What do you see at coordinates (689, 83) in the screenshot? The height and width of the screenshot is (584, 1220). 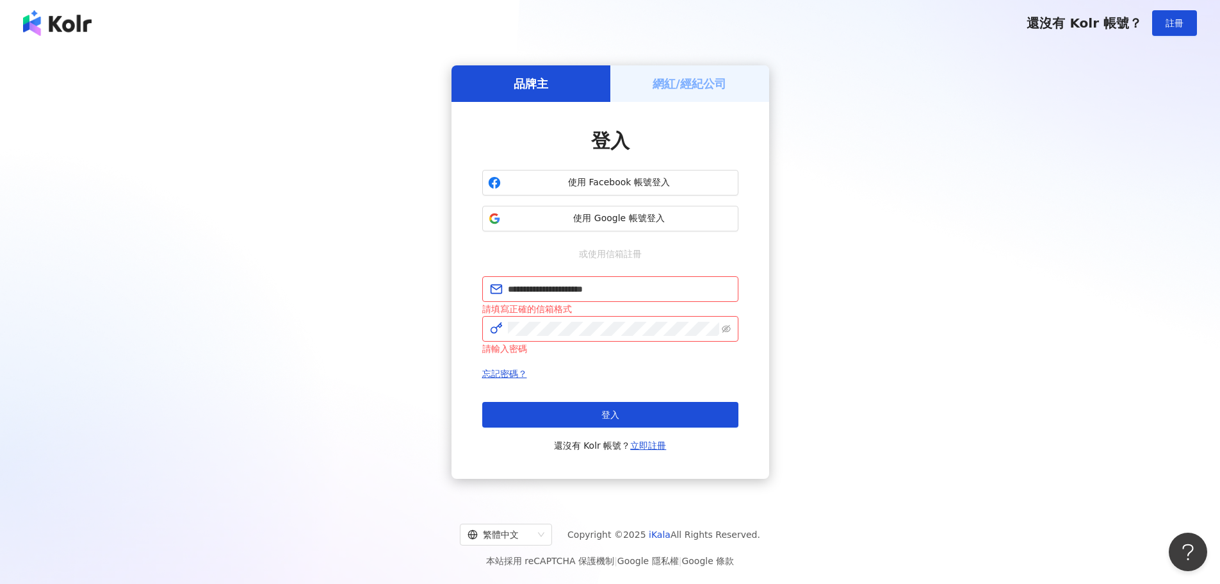 I see `h5: 網紅/經紀公司` at bounding box center [689, 83].